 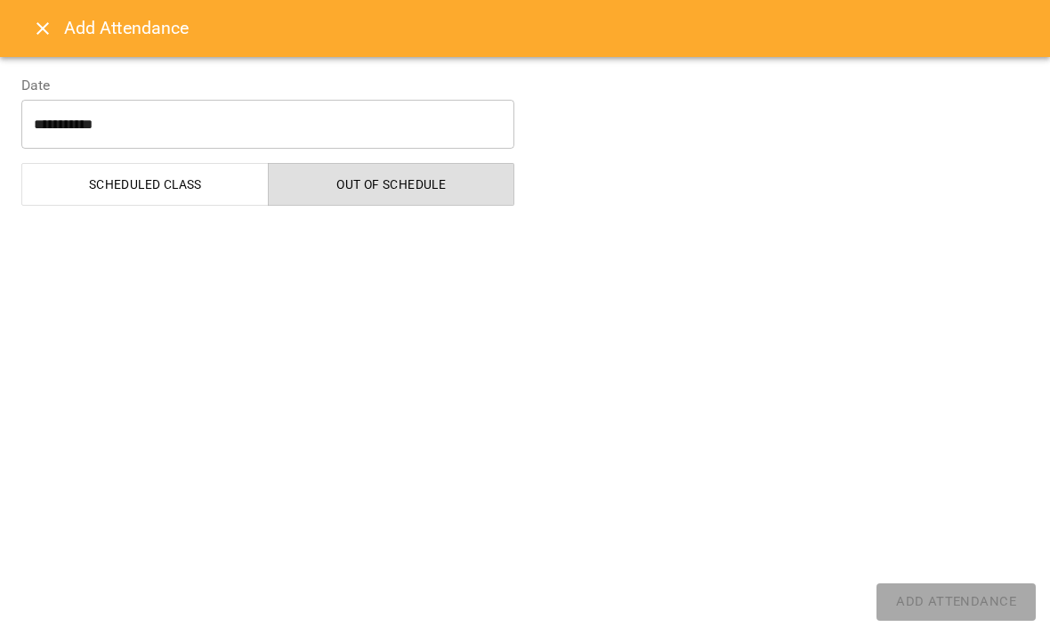 What do you see at coordinates (145, 184) in the screenshot?
I see `button: Scheduled class` at bounding box center [145, 184].